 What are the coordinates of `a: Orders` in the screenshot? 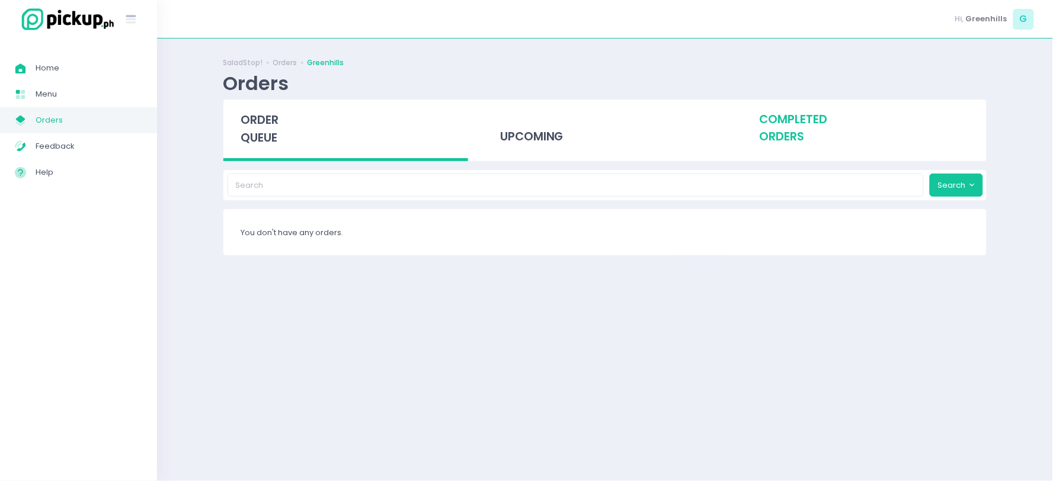 It's located at (285, 63).